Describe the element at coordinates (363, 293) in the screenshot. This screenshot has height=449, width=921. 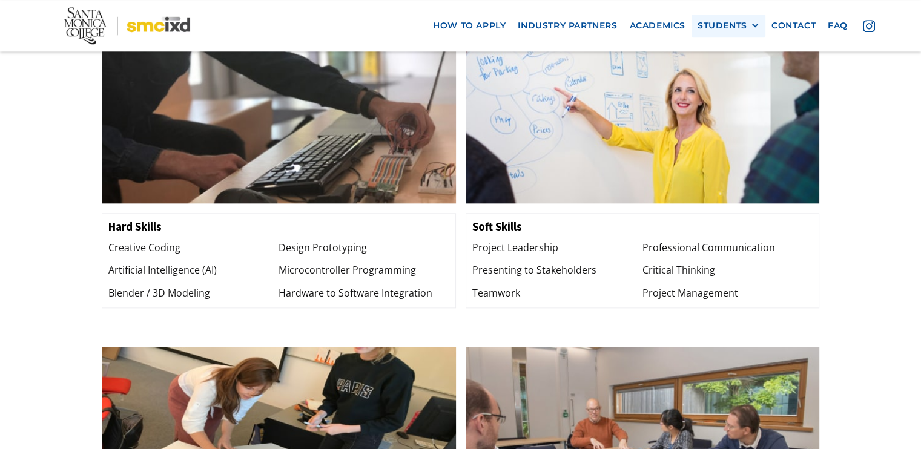
I see `div: Hardware to Software Integration` at that location.